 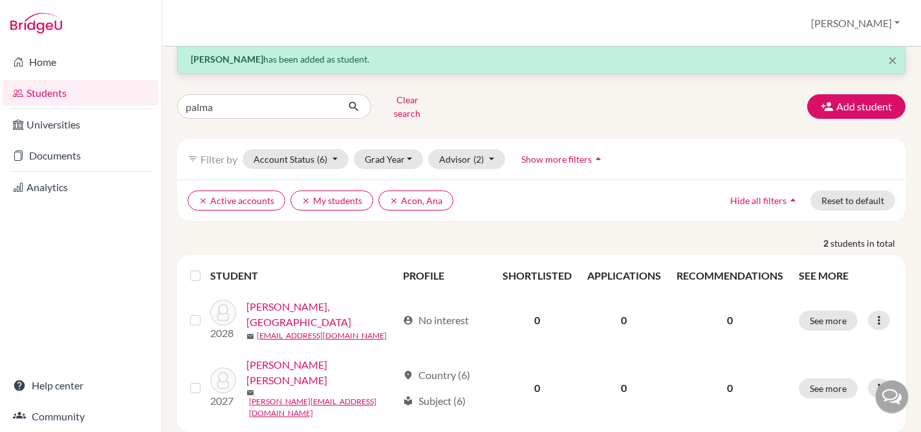 I want to click on img: Bridge-U, so click(x=36, y=23).